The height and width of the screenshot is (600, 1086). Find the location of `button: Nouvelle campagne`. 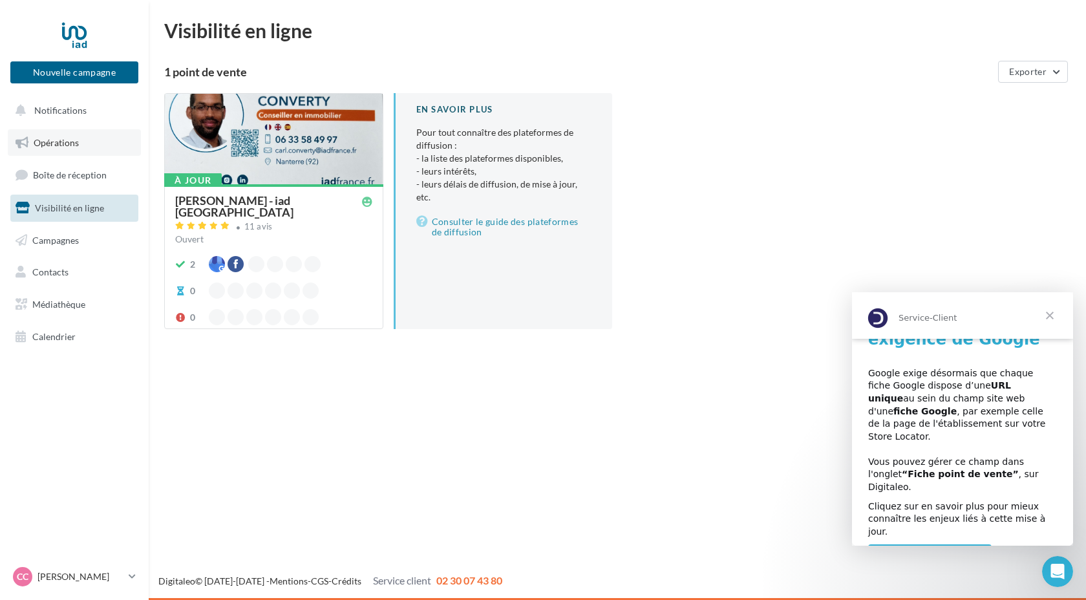

button: Nouvelle campagne is located at coordinates (74, 72).